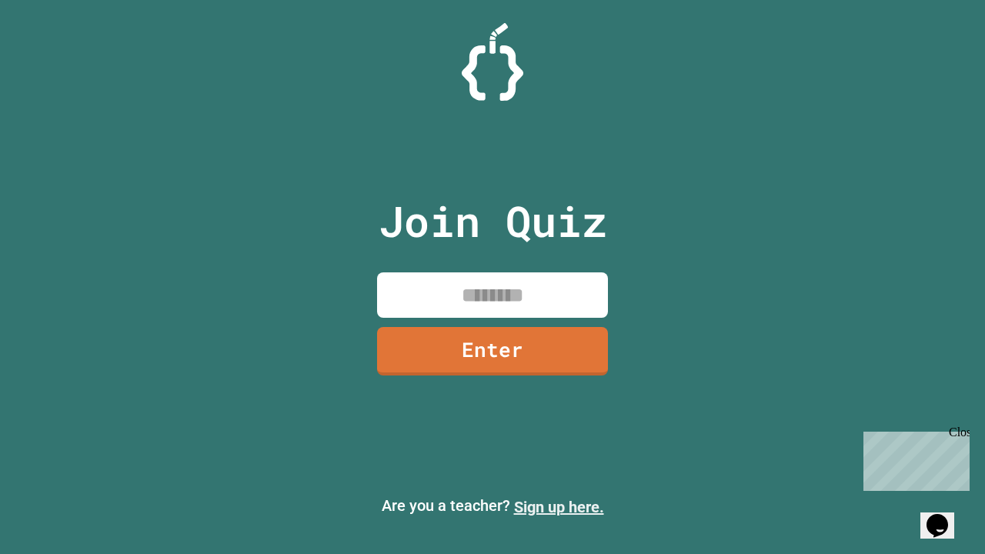  I want to click on img: Logo.svg, so click(492, 62).